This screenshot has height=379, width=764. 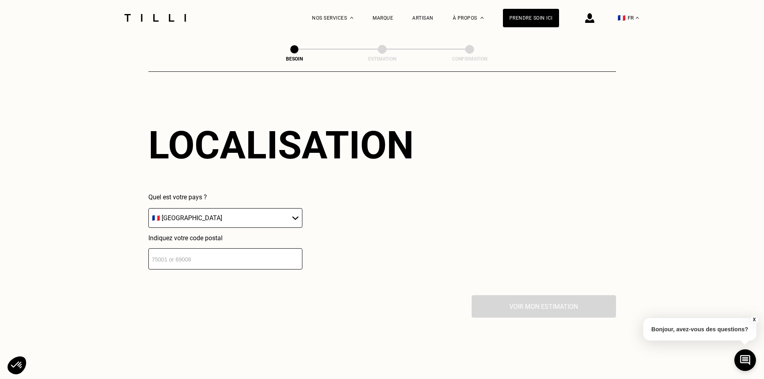 I want to click on img: Logo du service de couturière Tilli, so click(x=155, y=18).